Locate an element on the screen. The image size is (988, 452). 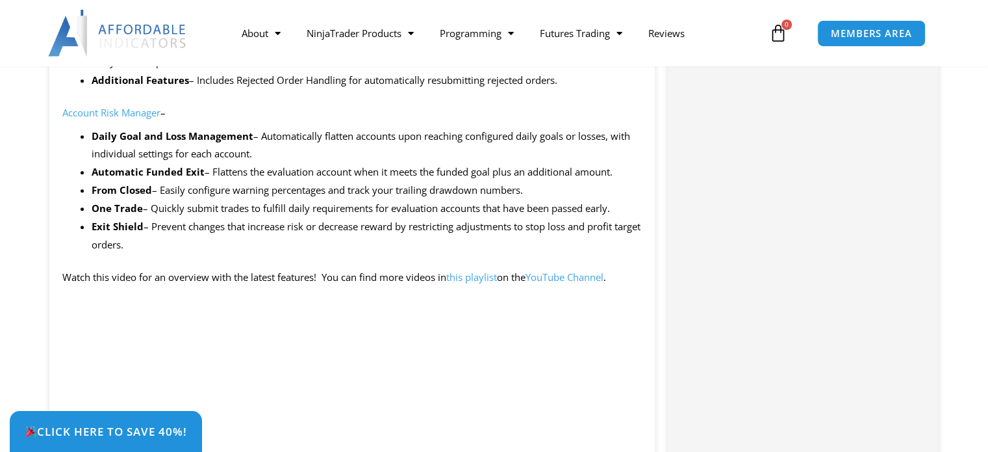
strong: From Closed is located at coordinates (121, 190).